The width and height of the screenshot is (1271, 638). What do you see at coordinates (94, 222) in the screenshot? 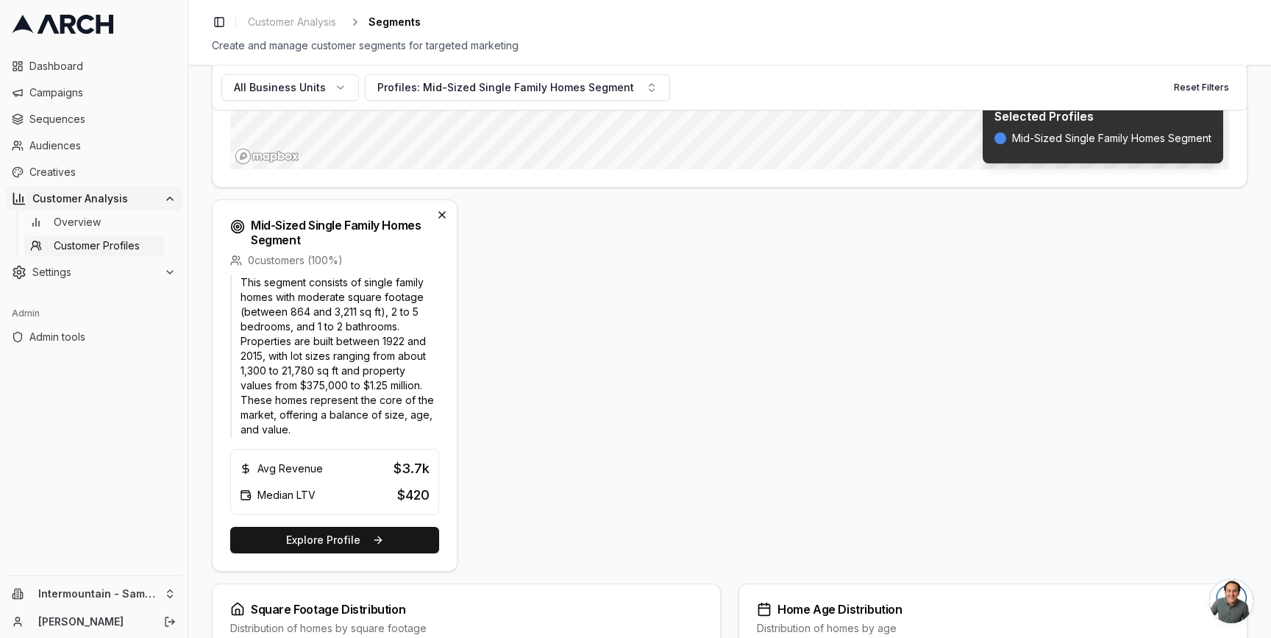
I see `a: Overview` at bounding box center [94, 222].